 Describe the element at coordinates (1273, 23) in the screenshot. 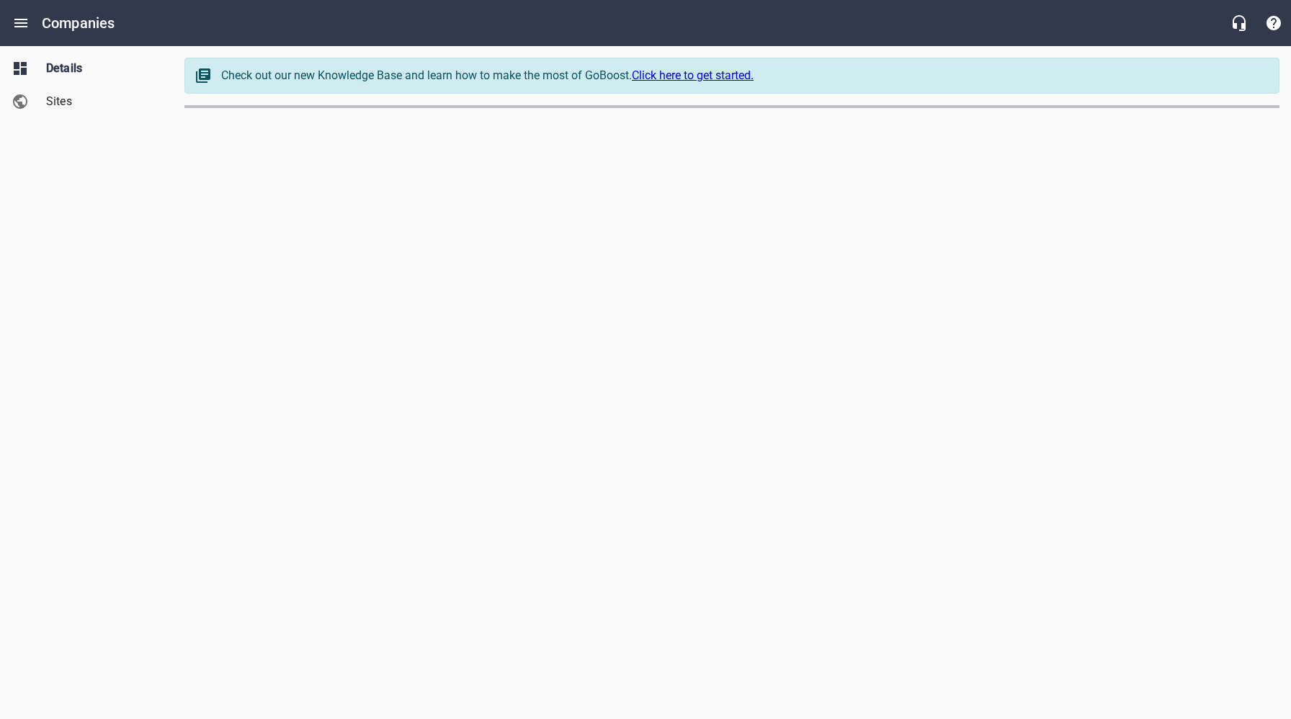

I see `button: Support Portal` at that location.